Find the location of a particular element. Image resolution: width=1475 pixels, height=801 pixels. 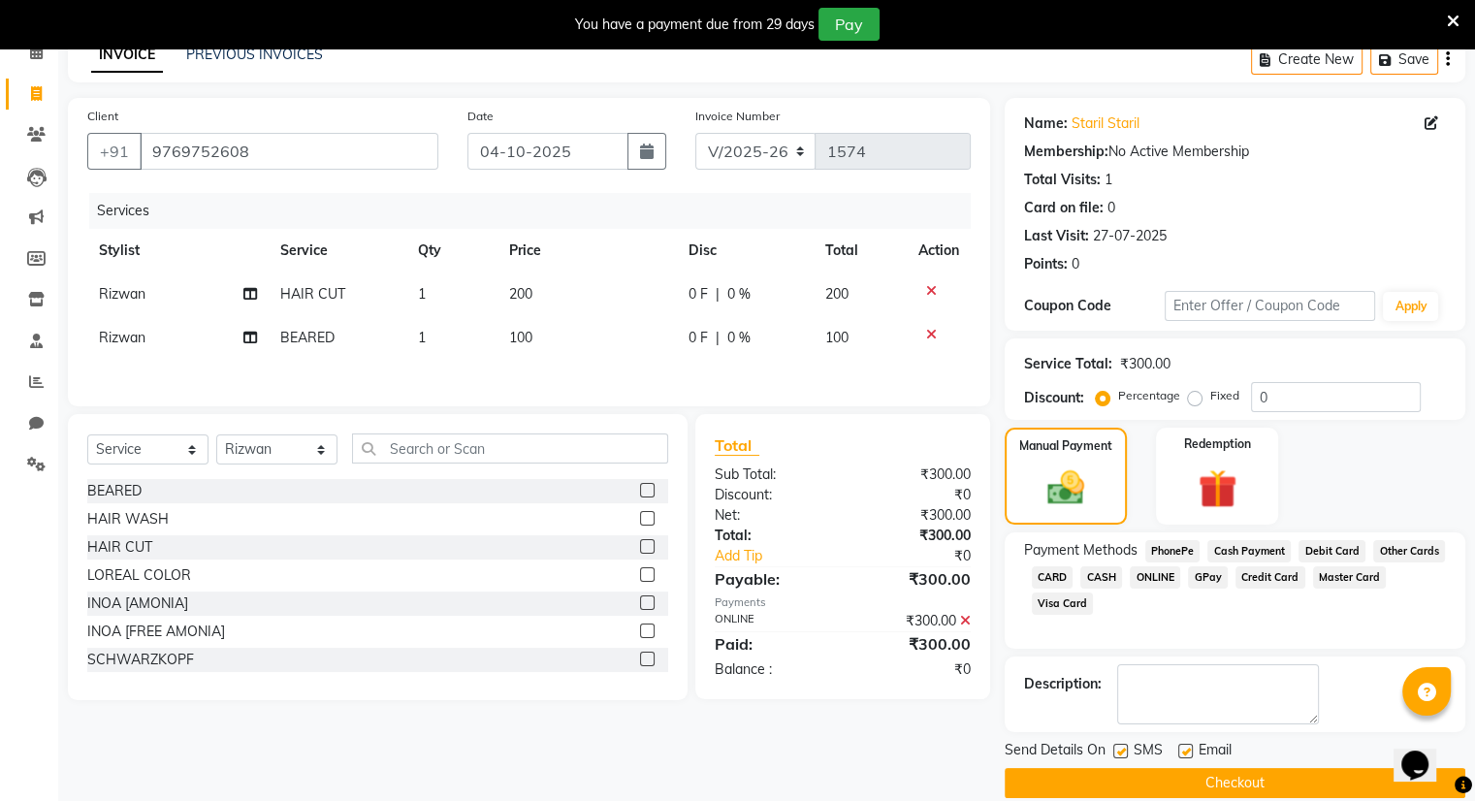

div: Discount: is located at coordinates (1054, 398).